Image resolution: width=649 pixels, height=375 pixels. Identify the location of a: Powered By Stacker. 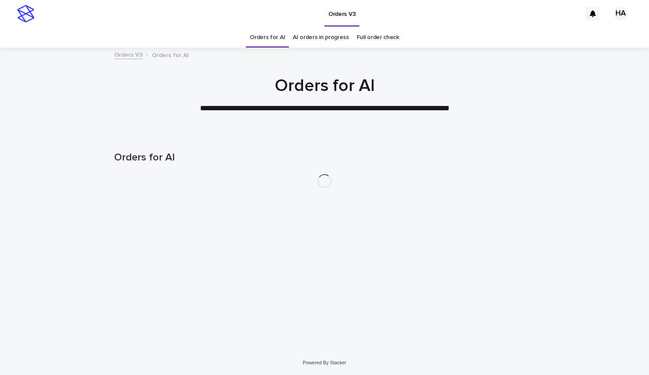
(324, 363).